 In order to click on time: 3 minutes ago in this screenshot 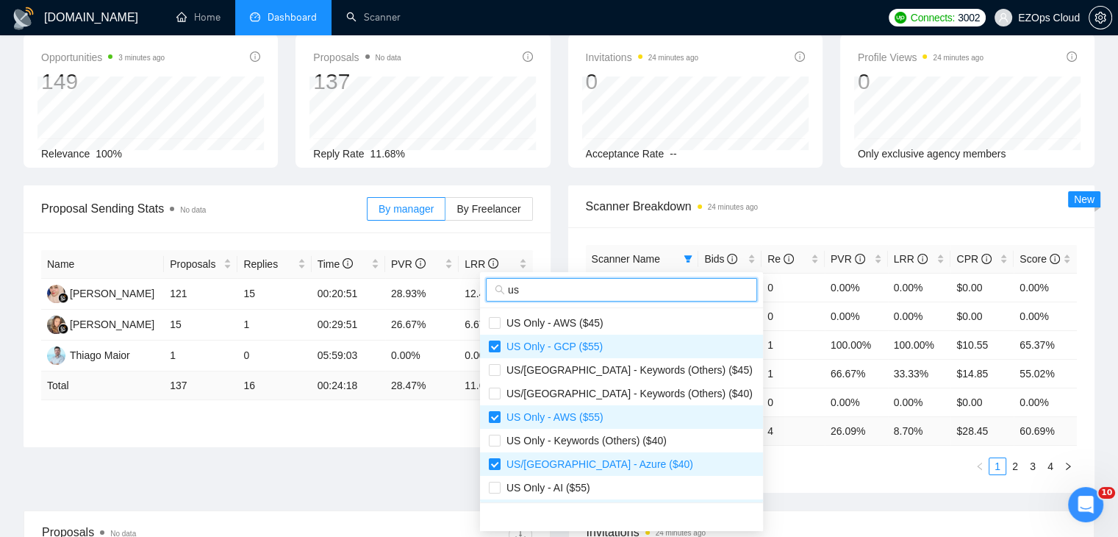, I will do `click(141, 57)`.